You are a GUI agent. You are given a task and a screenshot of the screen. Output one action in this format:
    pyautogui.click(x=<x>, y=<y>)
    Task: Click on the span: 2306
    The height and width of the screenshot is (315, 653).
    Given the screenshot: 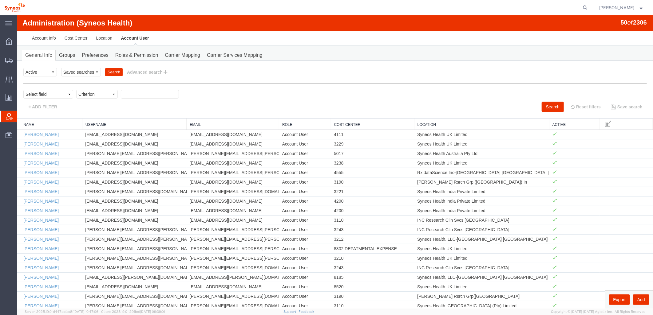 What is the action you would take?
    pyautogui.click(x=623, y=7)
    